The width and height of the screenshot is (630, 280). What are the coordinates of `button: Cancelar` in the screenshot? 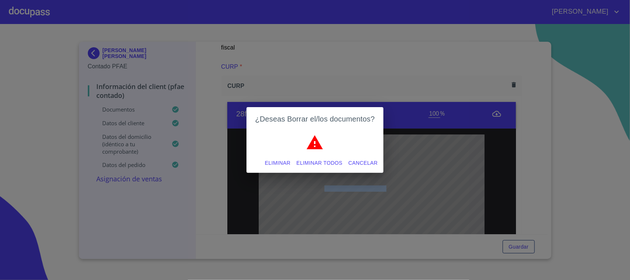 It's located at (363, 163).